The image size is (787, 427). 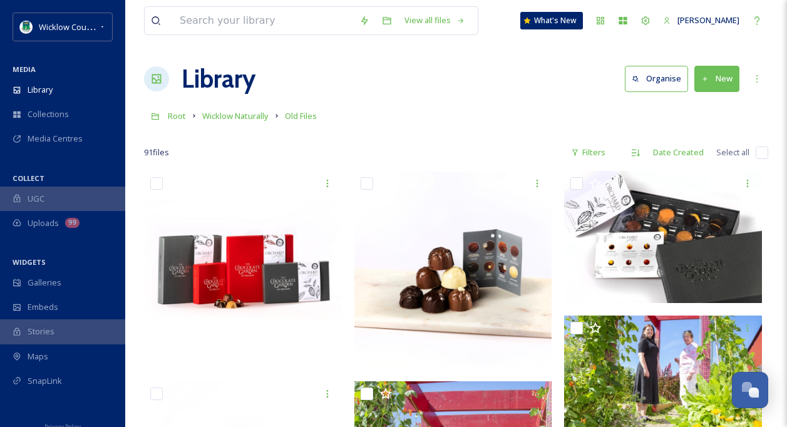 What do you see at coordinates (678, 152) in the screenshot?
I see `div: Date Created` at bounding box center [678, 152].